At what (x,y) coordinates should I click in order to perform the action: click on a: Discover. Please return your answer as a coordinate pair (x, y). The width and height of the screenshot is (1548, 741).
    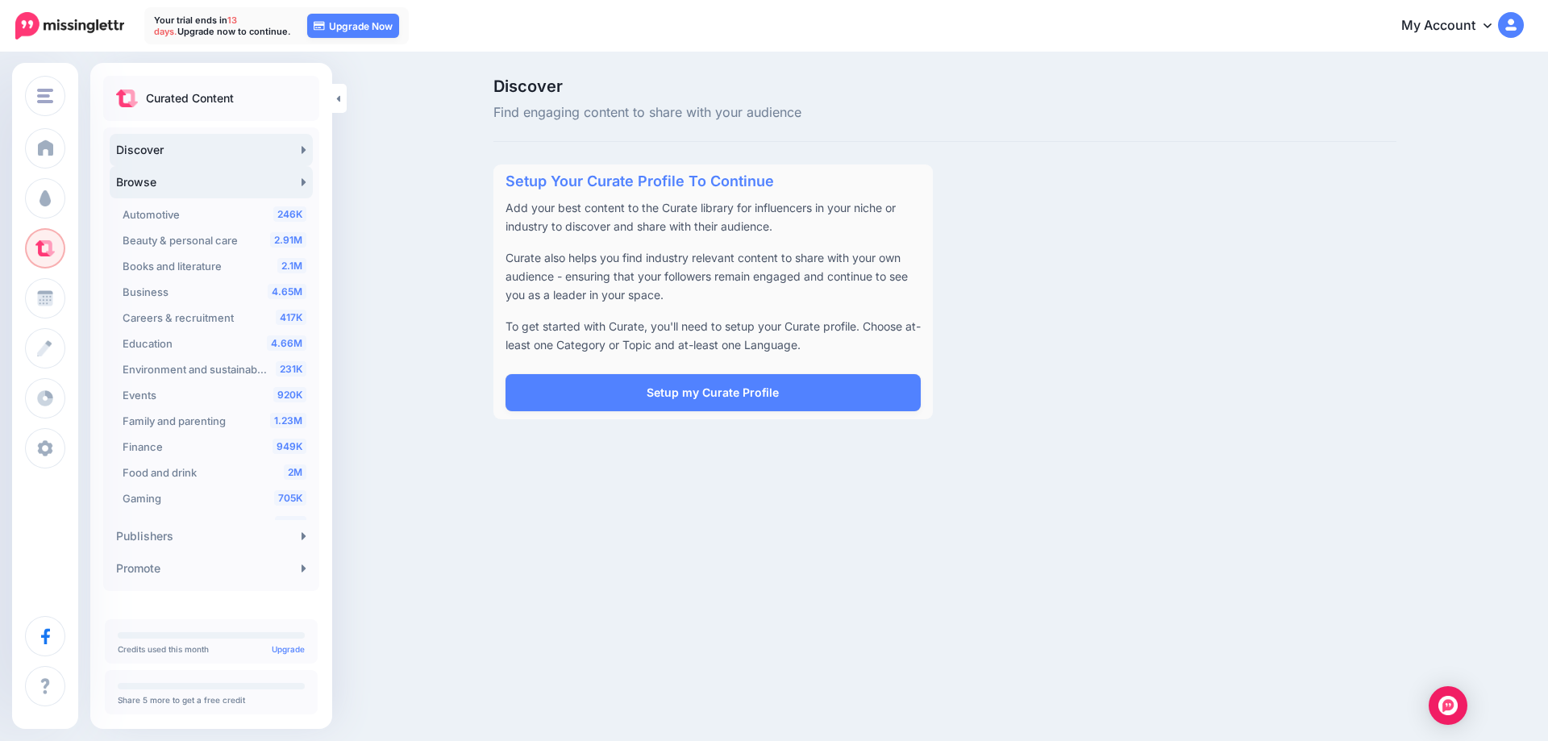
    Looking at the image, I should click on (211, 150).